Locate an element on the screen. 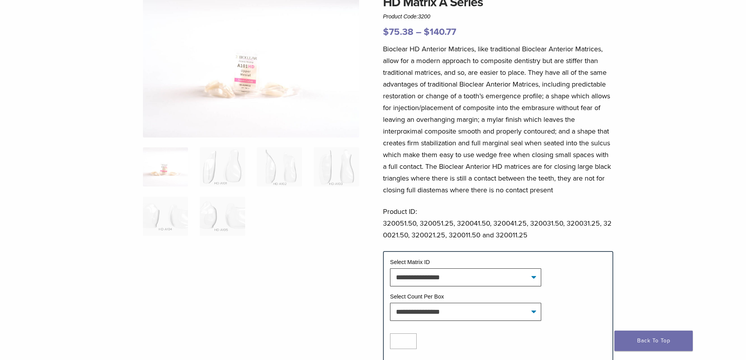  img: HD Matrix A Series - Image 5 is located at coordinates (165, 216).